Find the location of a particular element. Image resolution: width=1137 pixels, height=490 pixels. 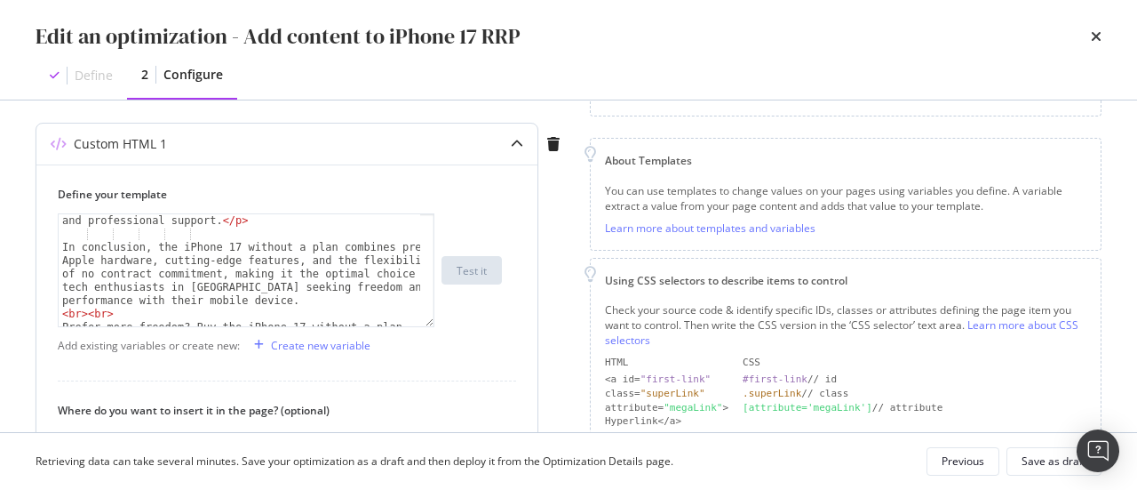

div: Define is located at coordinates (93, 76).